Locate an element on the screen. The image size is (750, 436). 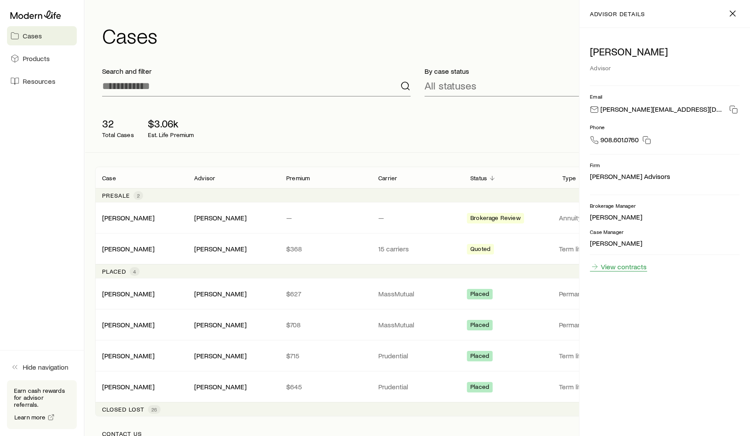
p: Annuity is located at coordinates (601, 218).